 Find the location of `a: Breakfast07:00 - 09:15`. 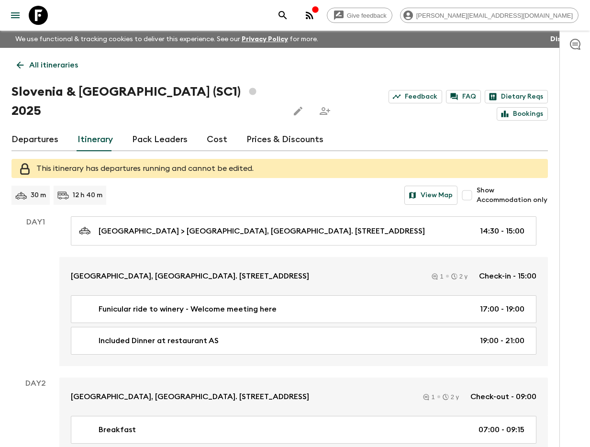

a: Breakfast07:00 - 09:15 is located at coordinates (303, 429).